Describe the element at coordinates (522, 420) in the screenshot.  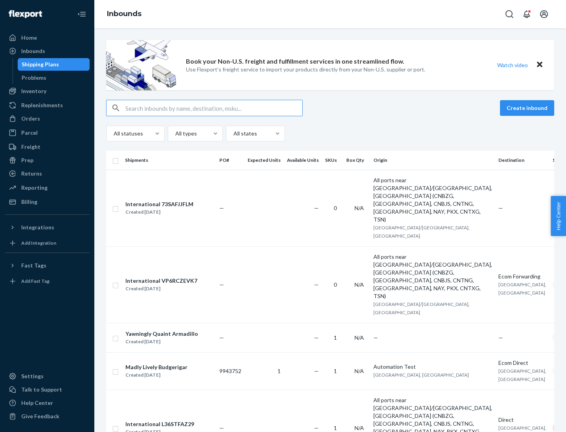
I see `div: Direct` at that location.